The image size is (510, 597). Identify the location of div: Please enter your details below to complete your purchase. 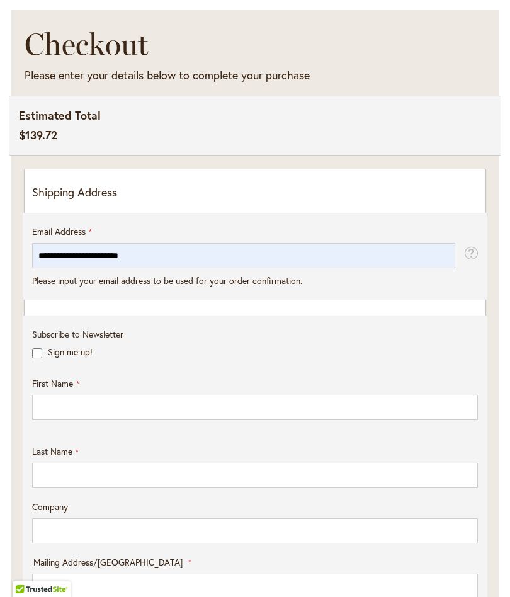
(190, 76).